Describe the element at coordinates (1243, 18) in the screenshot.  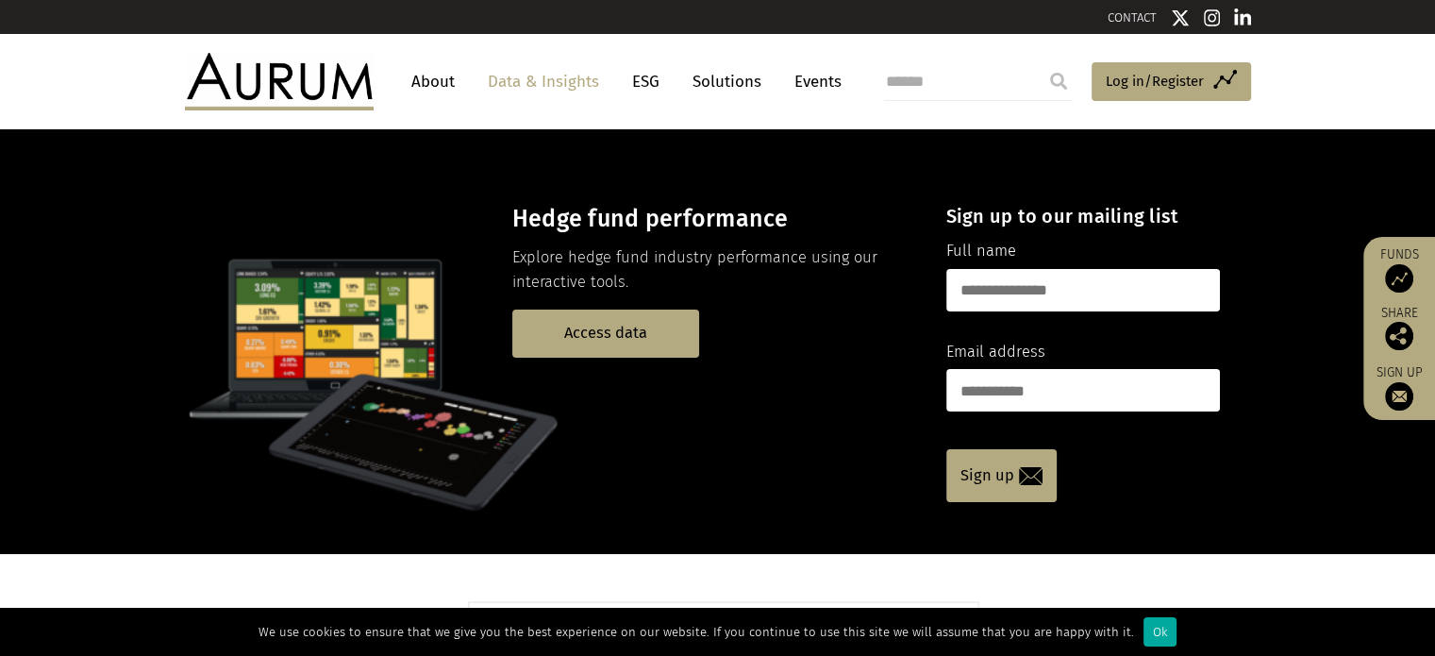
I see `img: Linkedin icon` at that location.